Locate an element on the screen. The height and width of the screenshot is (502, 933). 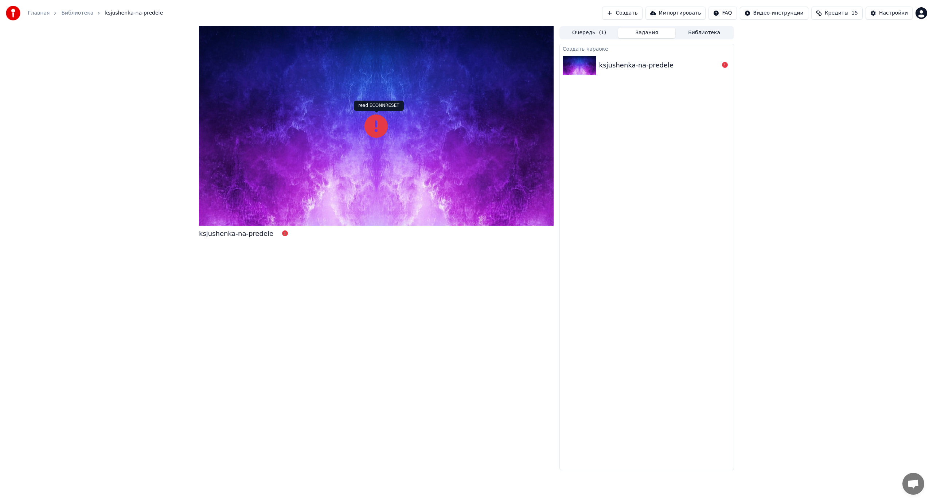
div: Настройки is located at coordinates (893, 13).